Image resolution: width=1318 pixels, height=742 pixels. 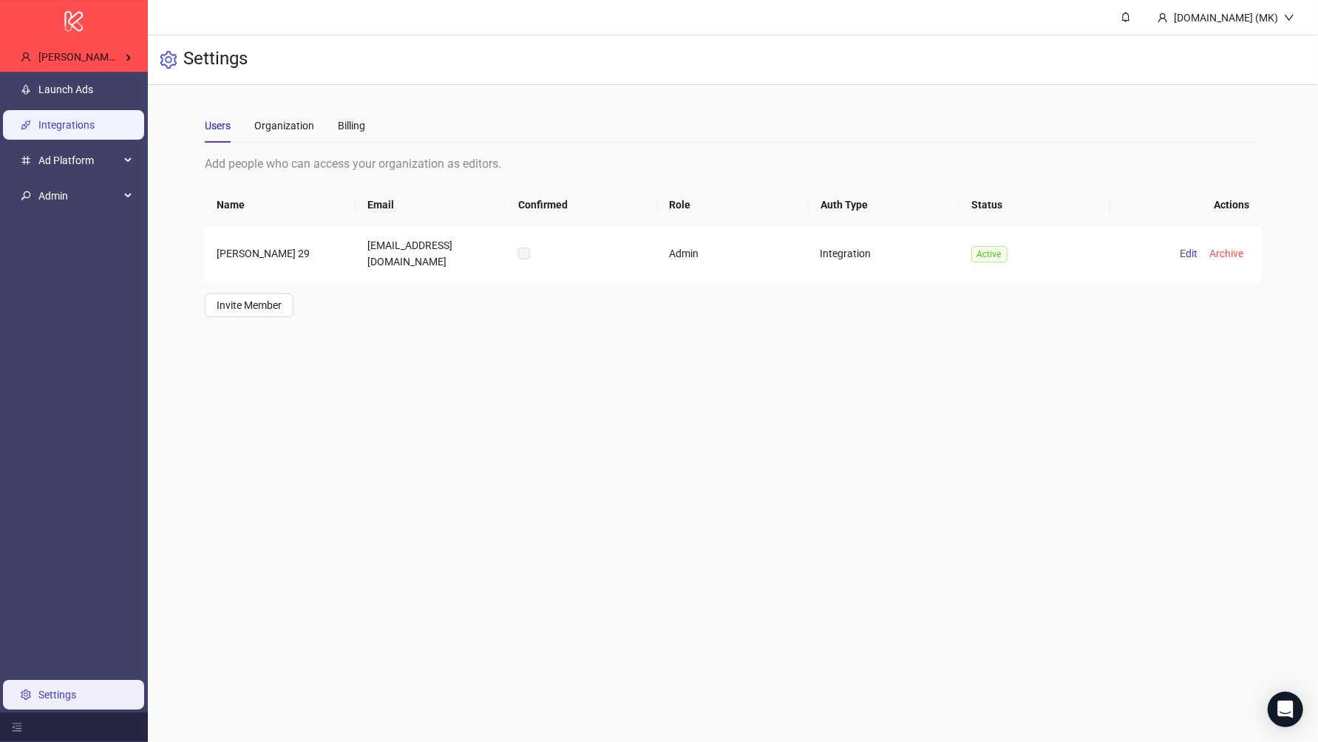 I want to click on a: Launch Ads, so click(x=66, y=89).